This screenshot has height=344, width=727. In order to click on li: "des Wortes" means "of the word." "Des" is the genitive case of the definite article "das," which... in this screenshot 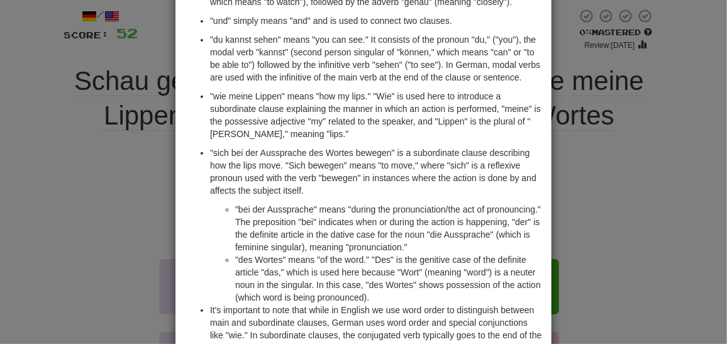, I will do `click(389, 279)`.